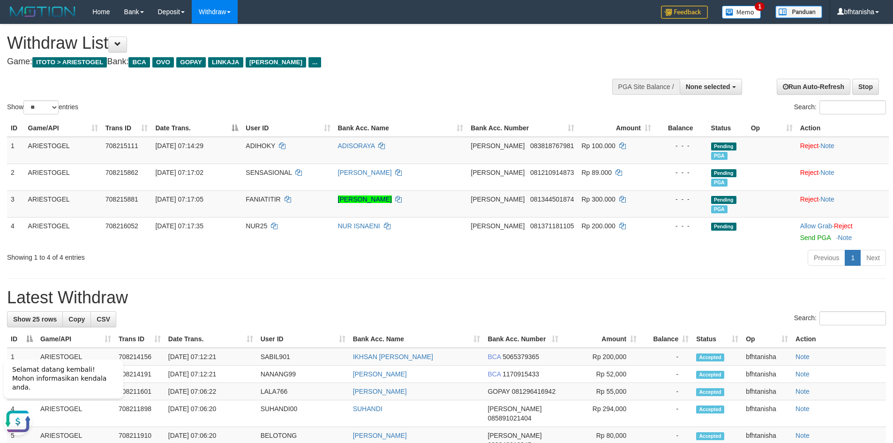  Describe the element at coordinates (853, 107) in the screenshot. I see `input: Search:` at that location.